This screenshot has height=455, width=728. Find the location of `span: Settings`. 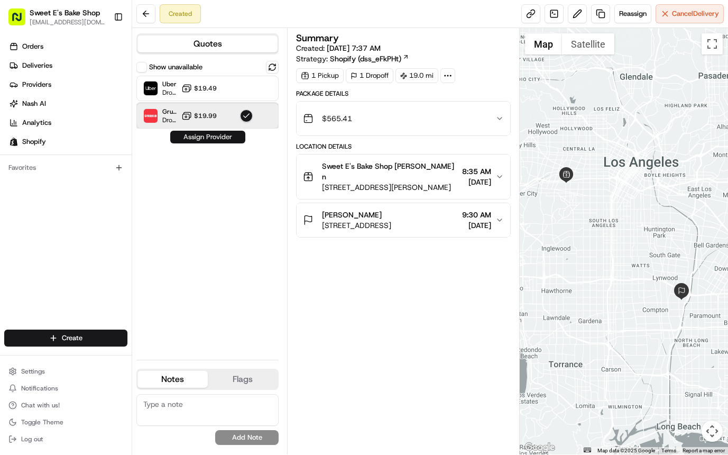

span: Settings is located at coordinates (33, 371).